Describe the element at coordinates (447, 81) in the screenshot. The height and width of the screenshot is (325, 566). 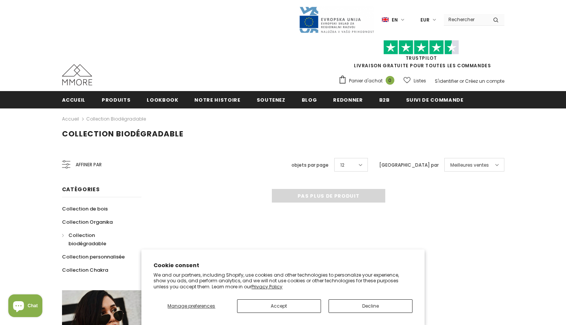
I see `a: S'identifier` at that location.